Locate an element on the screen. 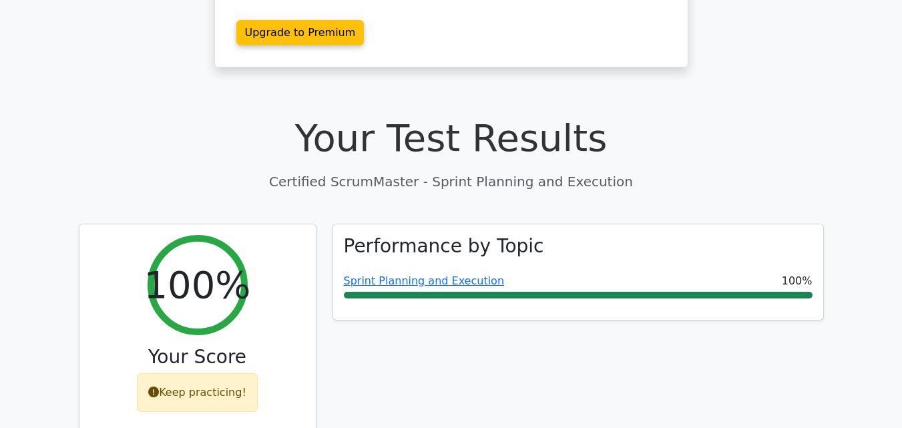 Image resolution: width=902 pixels, height=428 pixels. p: Certified ScrumMaster - Sprint Planning and Execution is located at coordinates (452, 182).